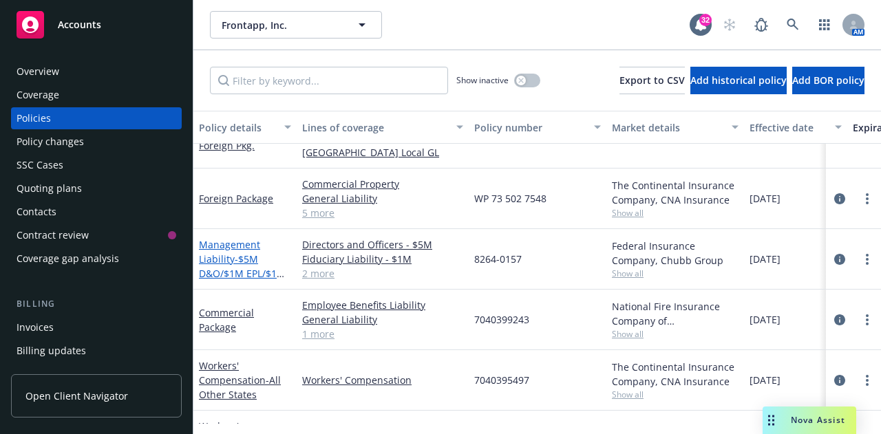 This screenshot has height=434, width=881. I want to click on span: Open Client Navigator, so click(76, 396).